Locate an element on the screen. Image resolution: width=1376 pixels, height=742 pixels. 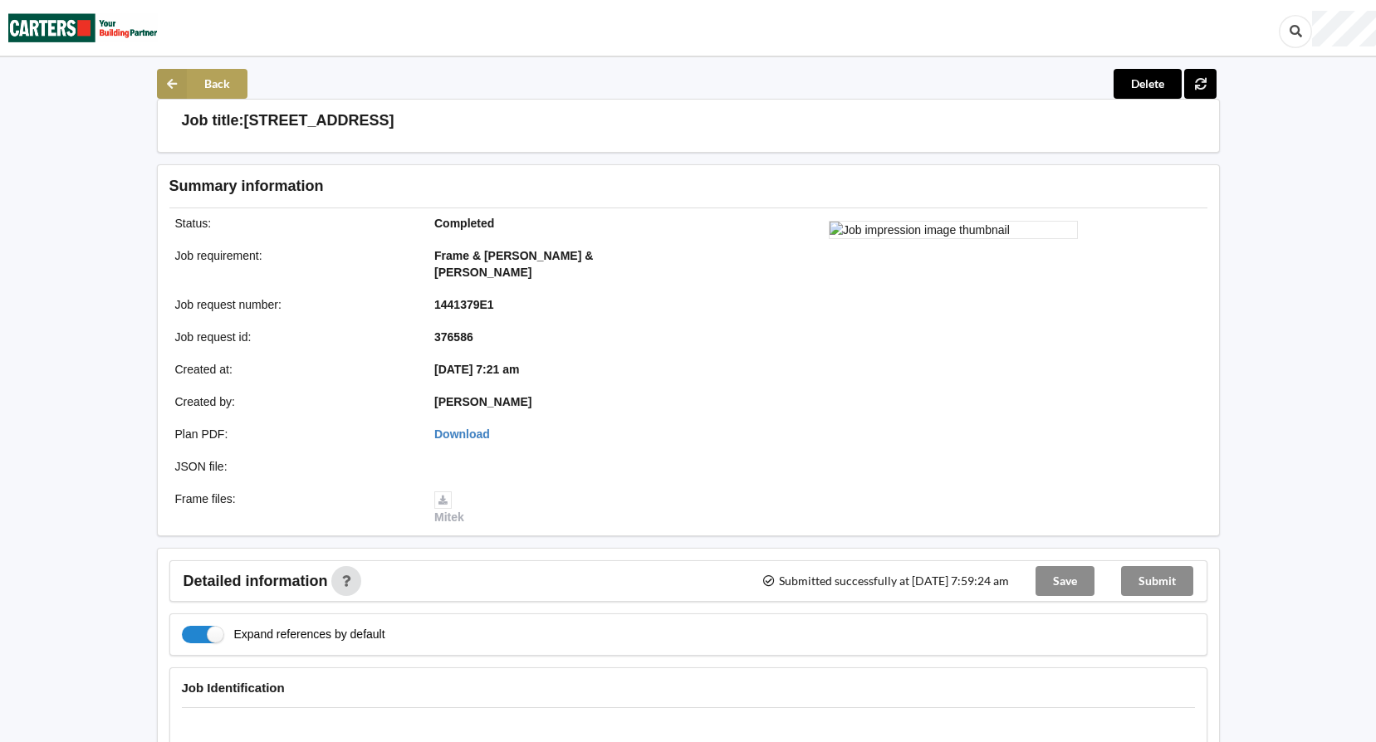
a: Download is located at coordinates (462, 434).